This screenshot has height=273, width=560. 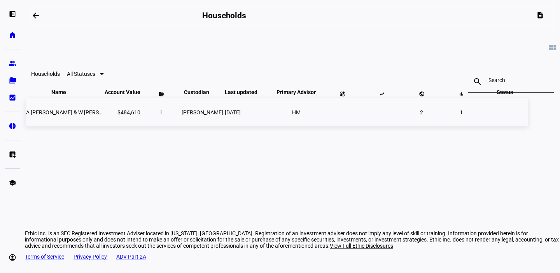 I want to click on span: Account Value, so click(x=122, y=92).